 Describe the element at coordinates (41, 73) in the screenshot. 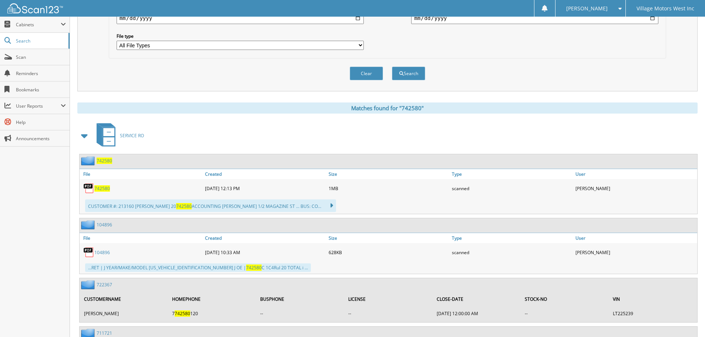

I see `span: Reminders` at that location.